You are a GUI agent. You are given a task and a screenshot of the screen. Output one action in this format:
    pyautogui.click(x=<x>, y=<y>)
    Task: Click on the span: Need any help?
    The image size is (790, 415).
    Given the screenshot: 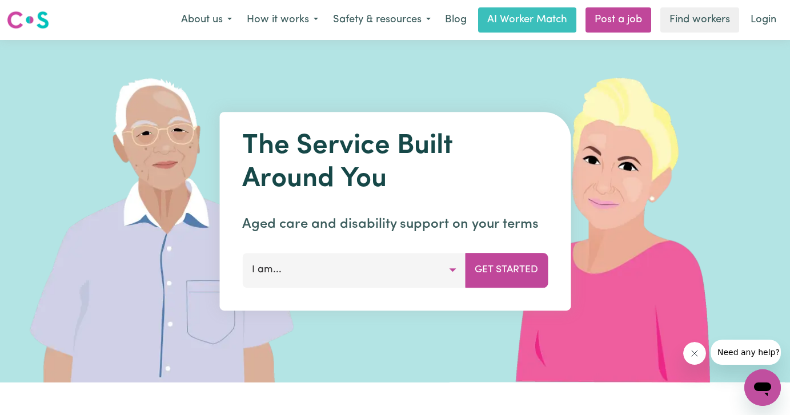 What is the action you would take?
    pyautogui.click(x=38, y=13)
    